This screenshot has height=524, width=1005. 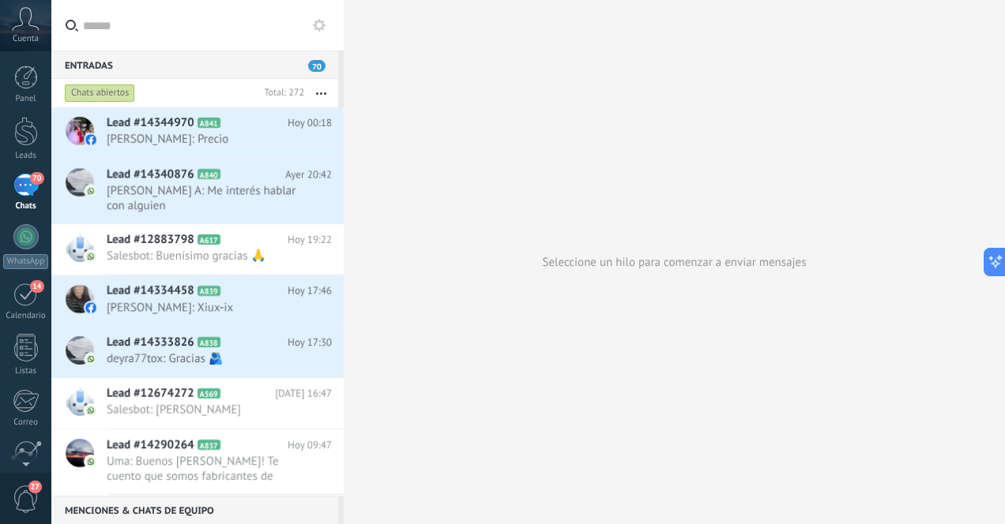 I want to click on span: A838, so click(x=209, y=342).